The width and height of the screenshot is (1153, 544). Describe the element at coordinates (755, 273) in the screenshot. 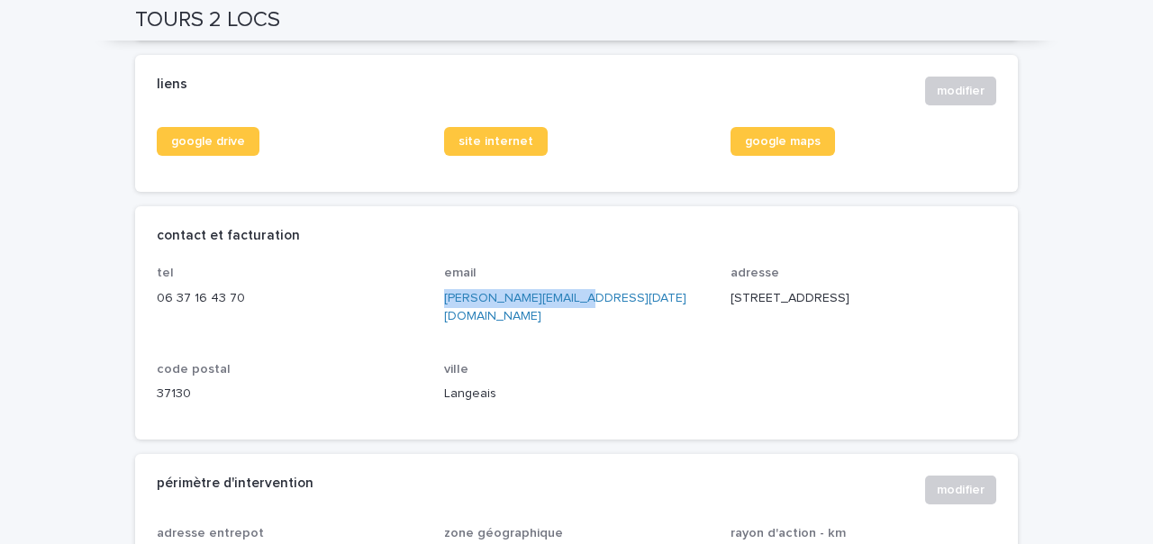

I see `span: adresse` at that location.